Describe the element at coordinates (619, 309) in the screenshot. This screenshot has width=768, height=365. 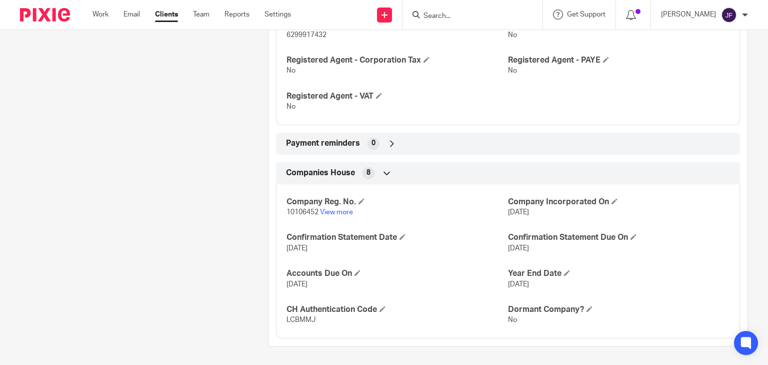
I see `h4: Dormant Company?` at that location.